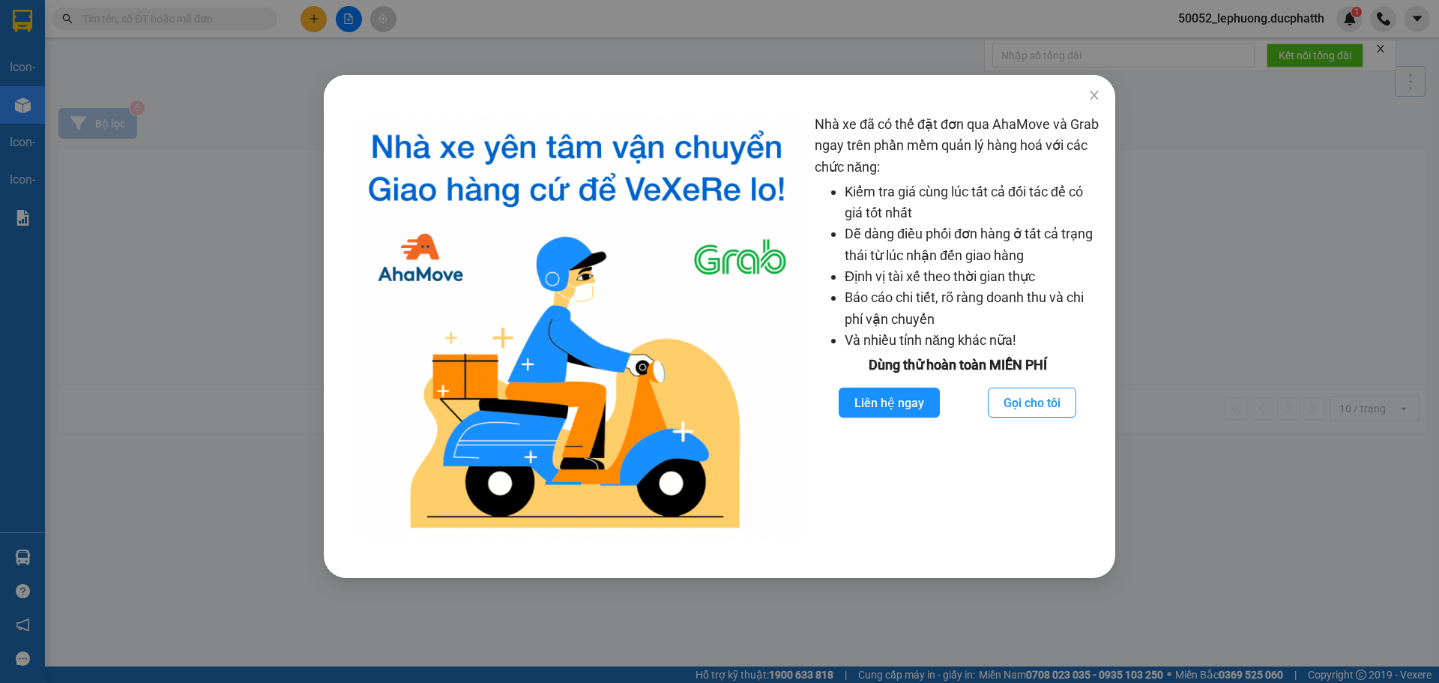  What do you see at coordinates (972, 340) in the screenshot?
I see `li: Và nhiều tính năng khác nữa!` at bounding box center [972, 340].